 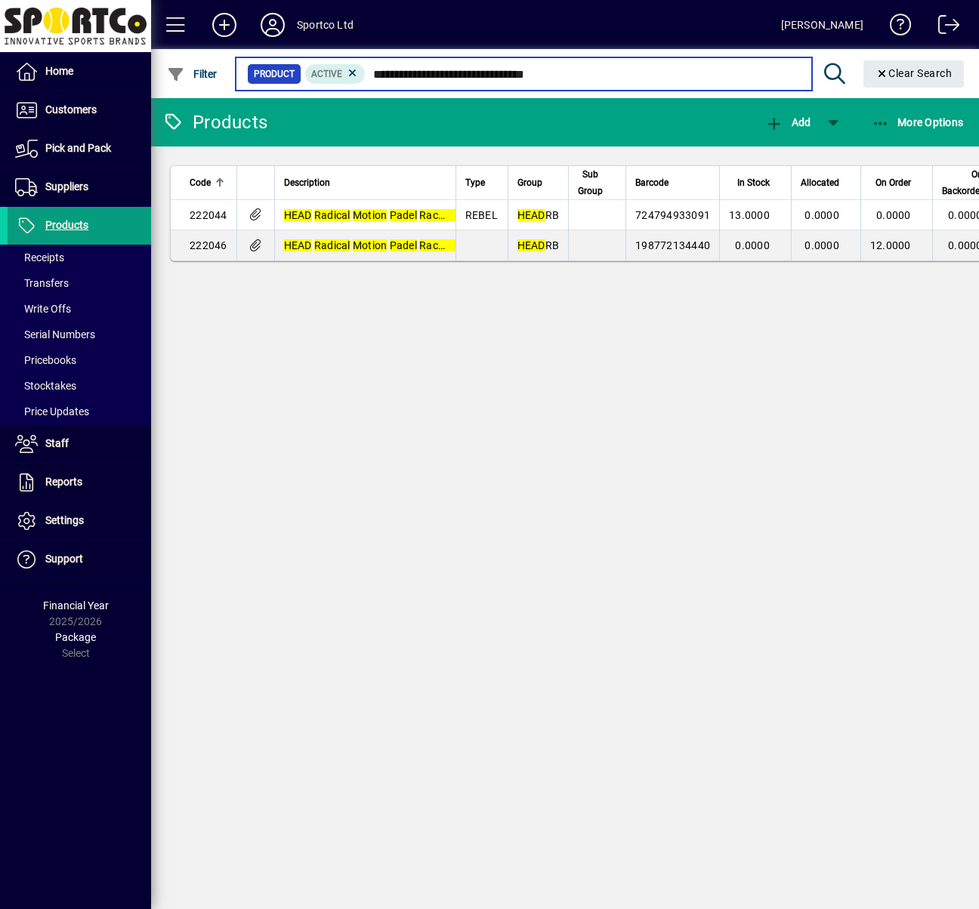 What do you see at coordinates (307, 183) in the screenshot?
I see `span: Description` at bounding box center [307, 183].